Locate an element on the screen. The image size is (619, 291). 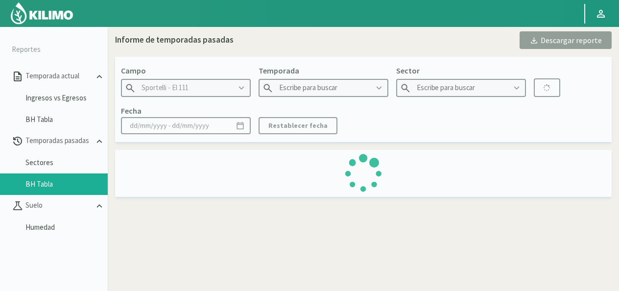
p: Suelo is located at coordinates (59, 205).